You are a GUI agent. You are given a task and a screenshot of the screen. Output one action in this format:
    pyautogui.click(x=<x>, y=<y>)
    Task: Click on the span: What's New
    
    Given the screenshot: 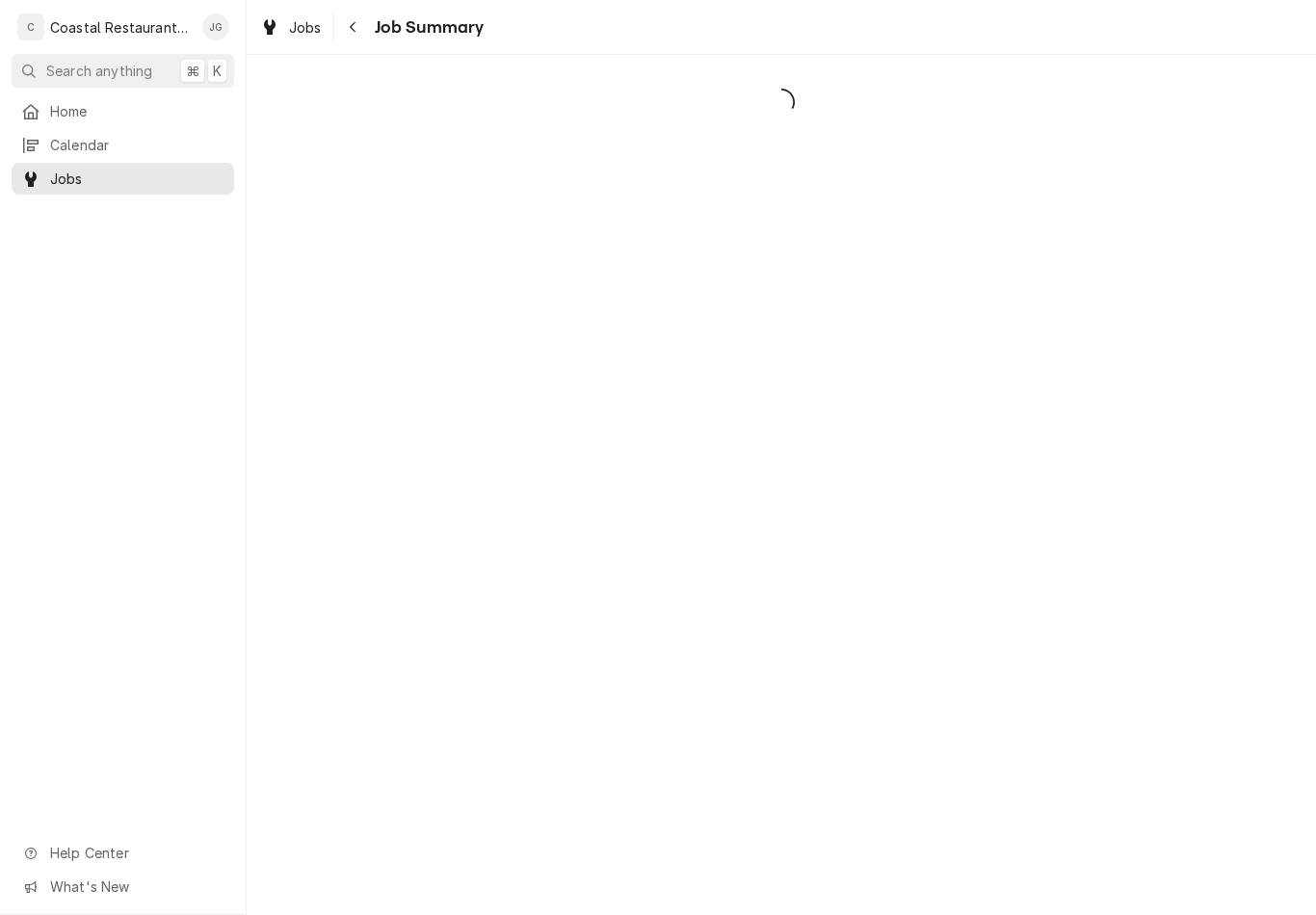 What is the action you would take?
    pyautogui.click(x=136, y=886)
    